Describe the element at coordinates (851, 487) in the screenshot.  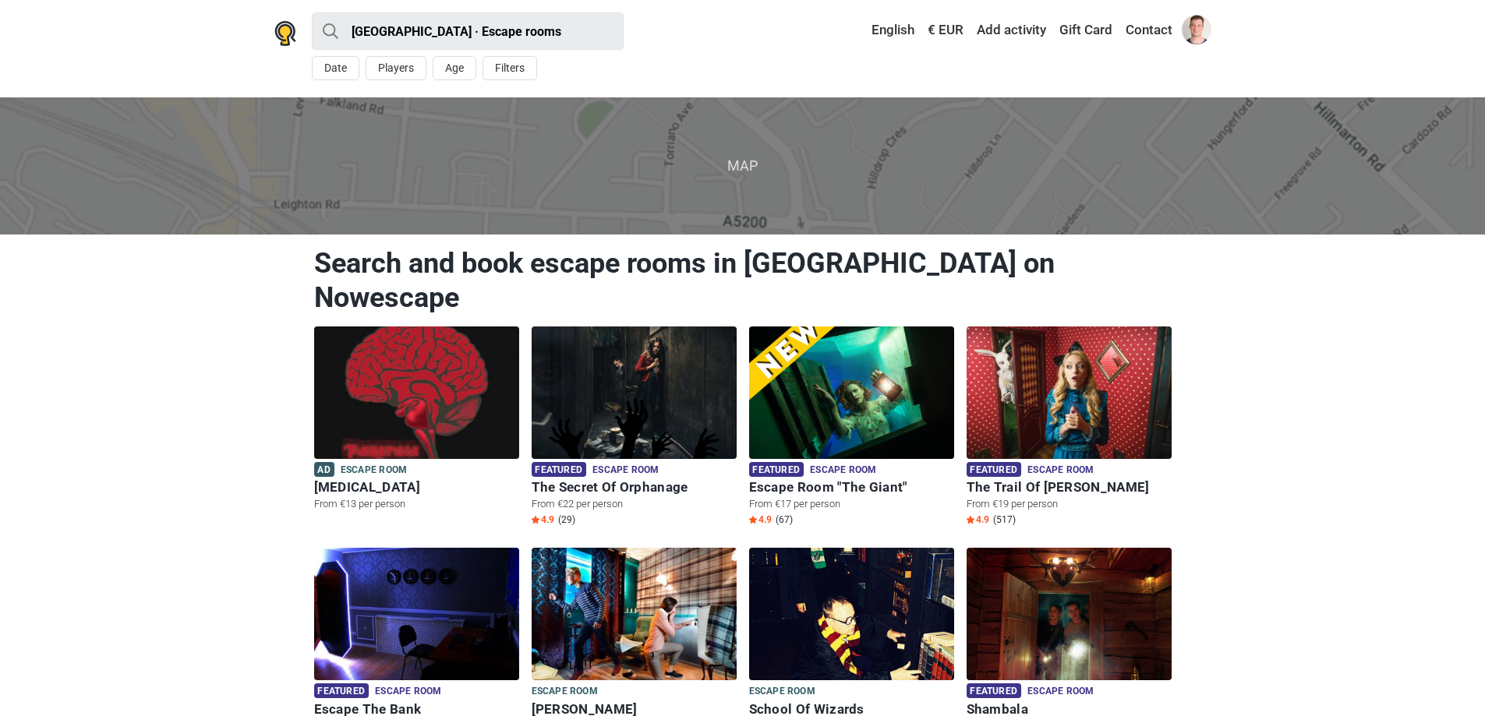
I see `h6: Escape Room "The Giant"` at that location.